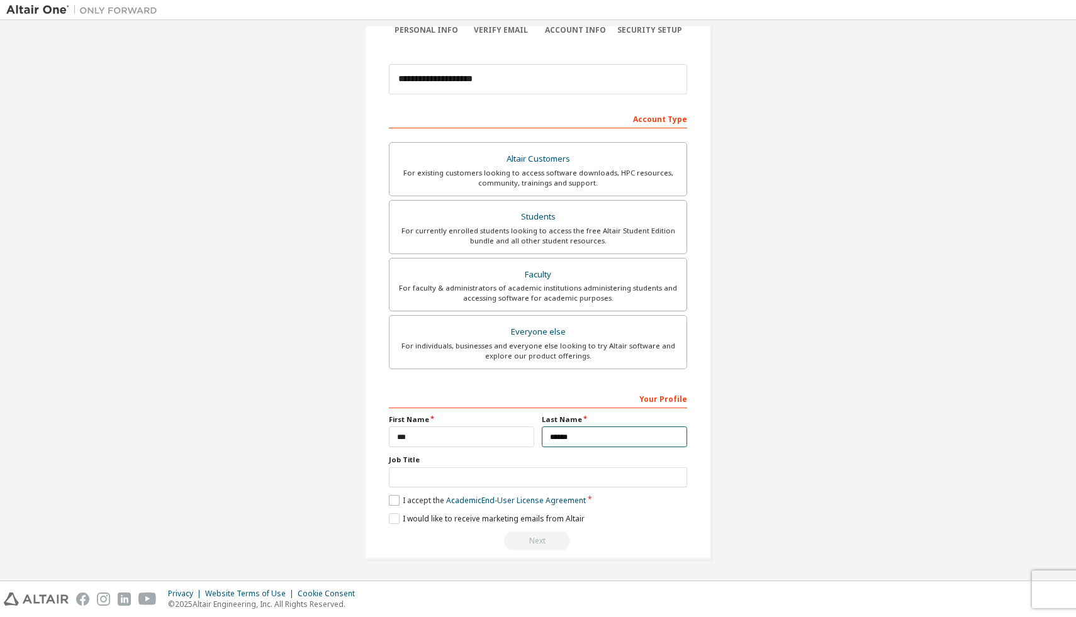 Image resolution: width=1076 pixels, height=617 pixels. What do you see at coordinates (487, 500) in the screenshot?
I see `label: I accept the` at bounding box center [487, 500].